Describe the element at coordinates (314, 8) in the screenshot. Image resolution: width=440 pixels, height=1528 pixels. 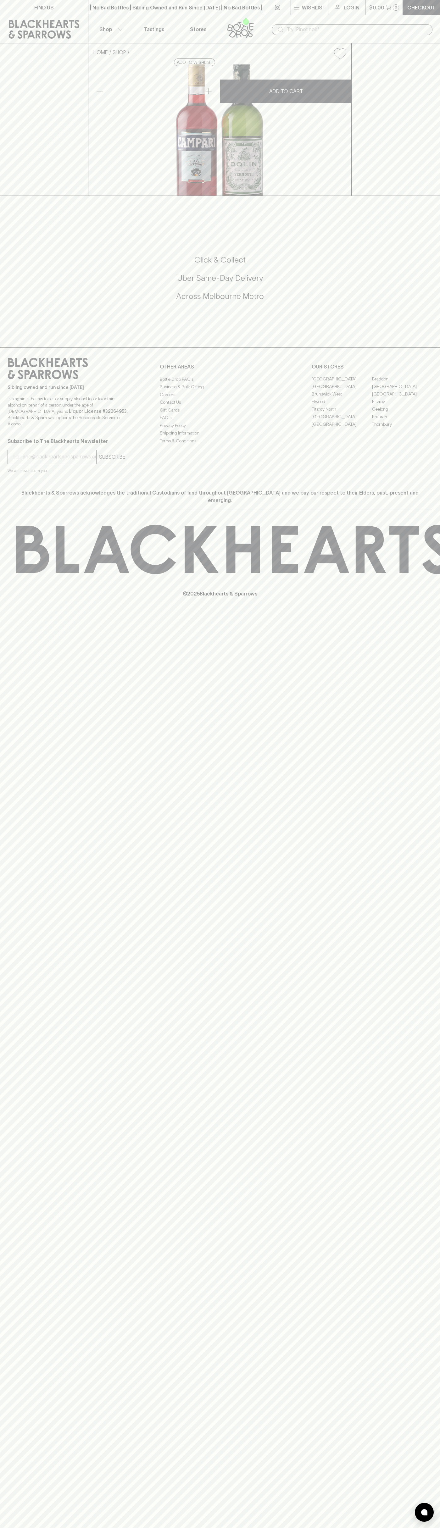
I see `p: Wishlist` at that location.